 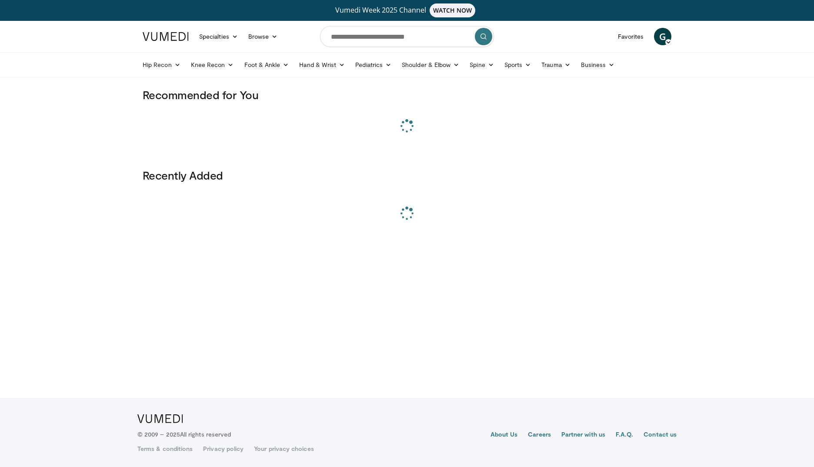 What do you see at coordinates (212, 65) in the screenshot?
I see `a: Knee Recon` at bounding box center [212, 65].